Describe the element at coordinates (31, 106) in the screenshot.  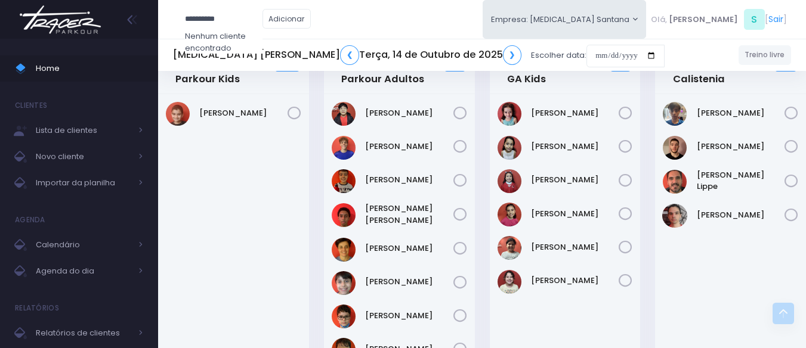
I see `h4: Clientes` at that location.